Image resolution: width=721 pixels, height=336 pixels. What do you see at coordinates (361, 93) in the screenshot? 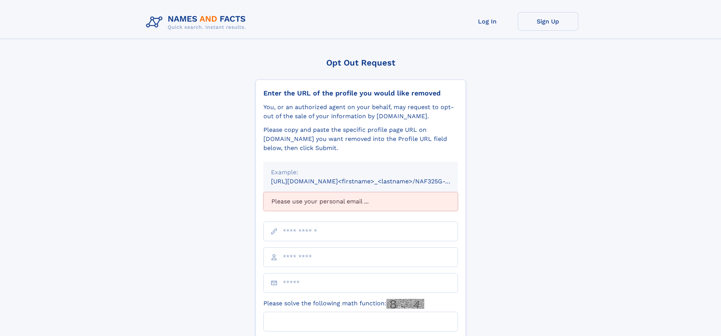
I see `div: Enter the URL of the profile you would like removed` at bounding box center [361, 93].